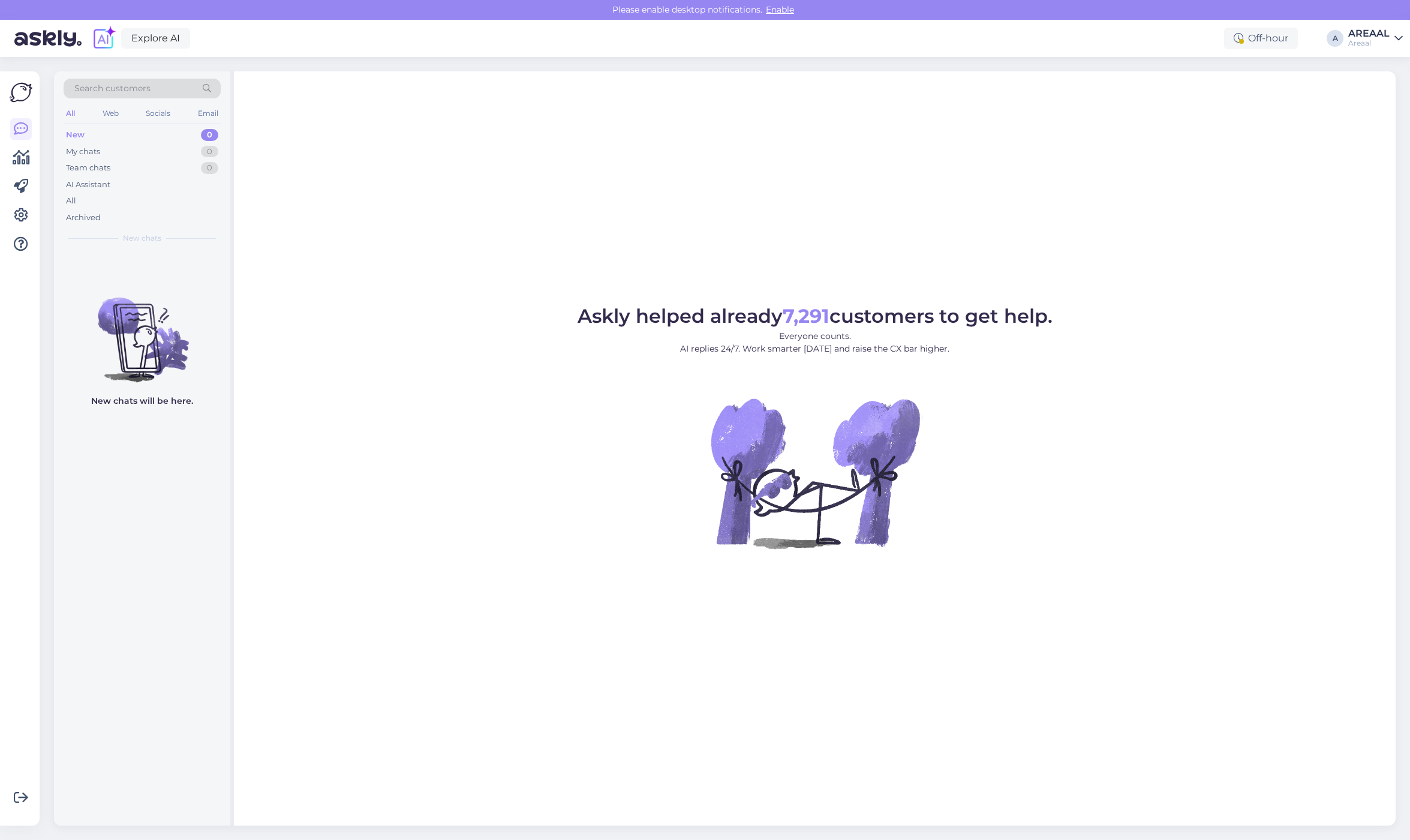 This screenshot has width=1410, height=840. I want to click on div: Team chats, so click(89, 168).